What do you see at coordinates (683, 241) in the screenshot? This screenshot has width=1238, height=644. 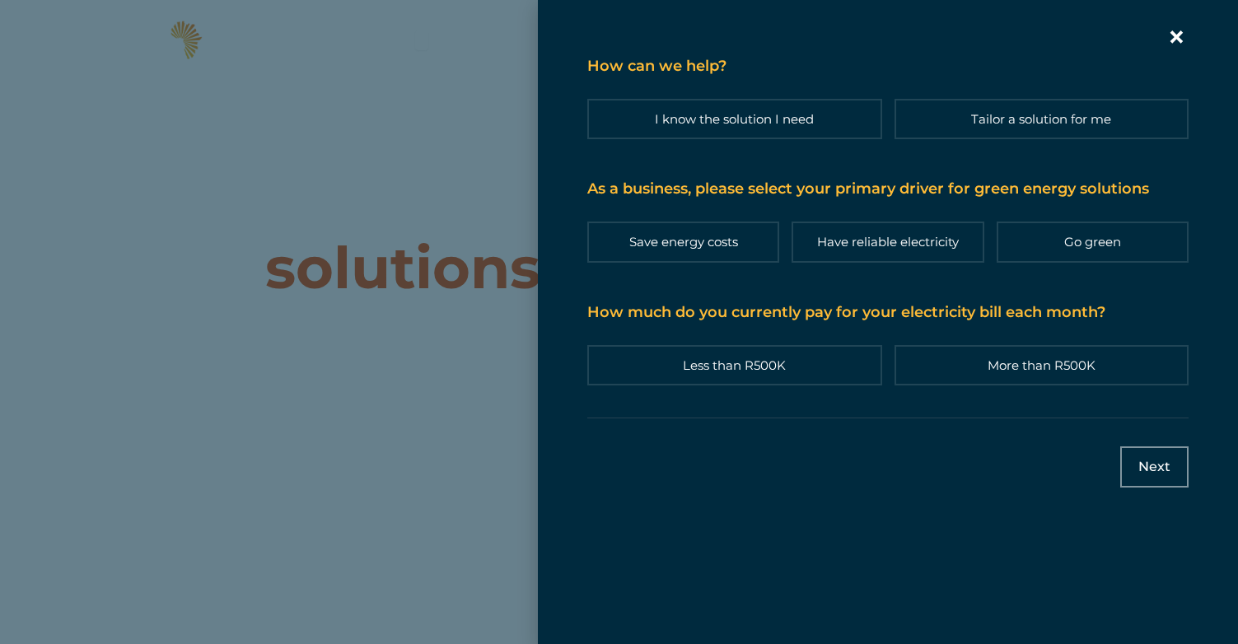 I see `label: Save energy costs` at bounding box center [683, 241].